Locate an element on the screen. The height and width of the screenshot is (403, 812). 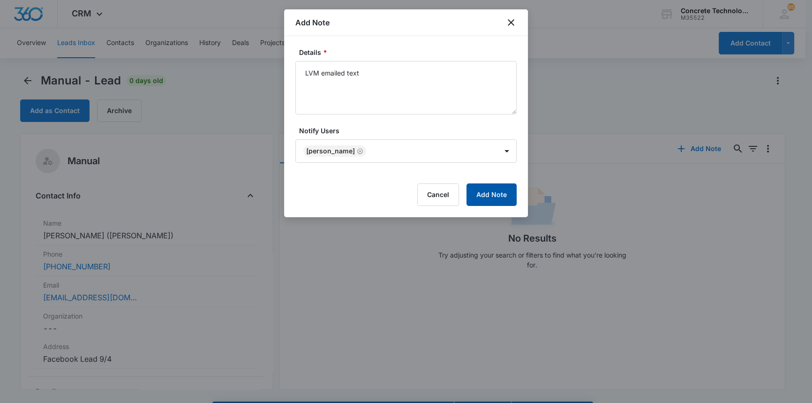
h1: Add Note is located at coordinates (312, 23).